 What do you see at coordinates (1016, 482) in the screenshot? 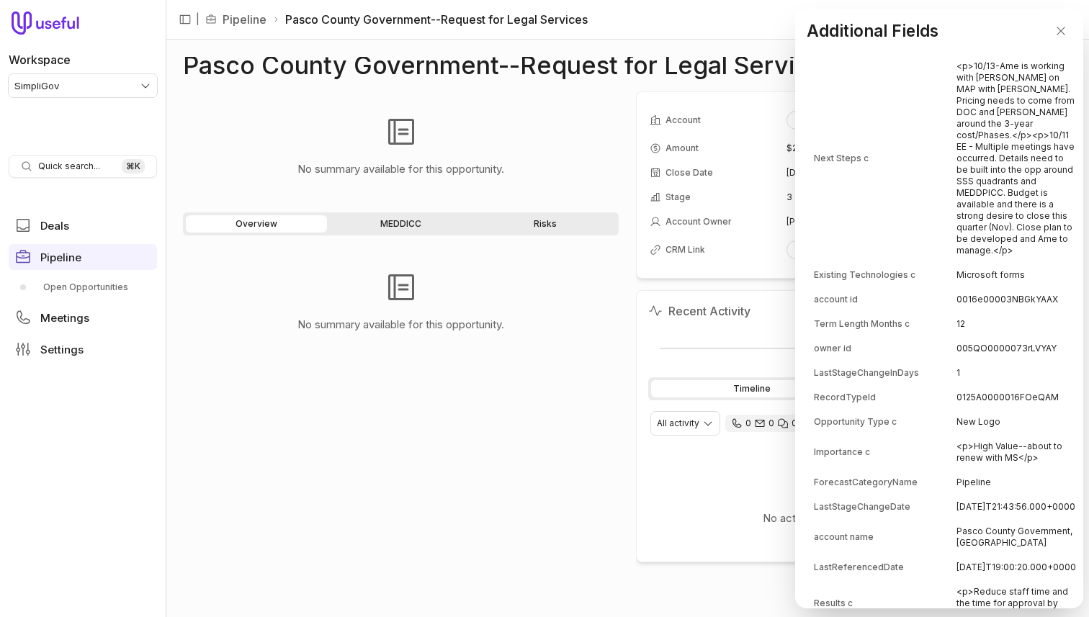
I see `td: Pipeline` at bounding box center [1016, 482].